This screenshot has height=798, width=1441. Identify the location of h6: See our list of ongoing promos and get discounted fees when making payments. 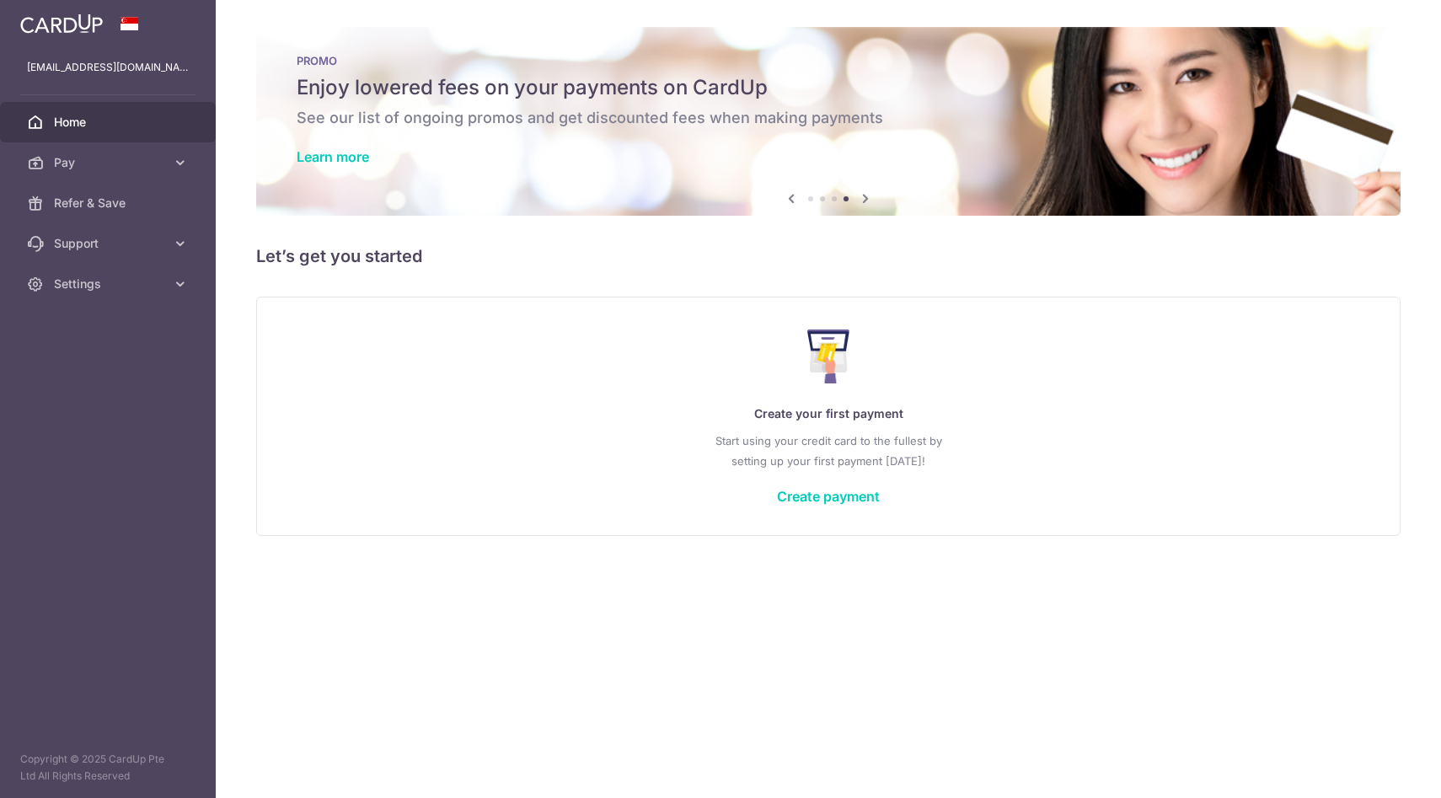
(828, 118).